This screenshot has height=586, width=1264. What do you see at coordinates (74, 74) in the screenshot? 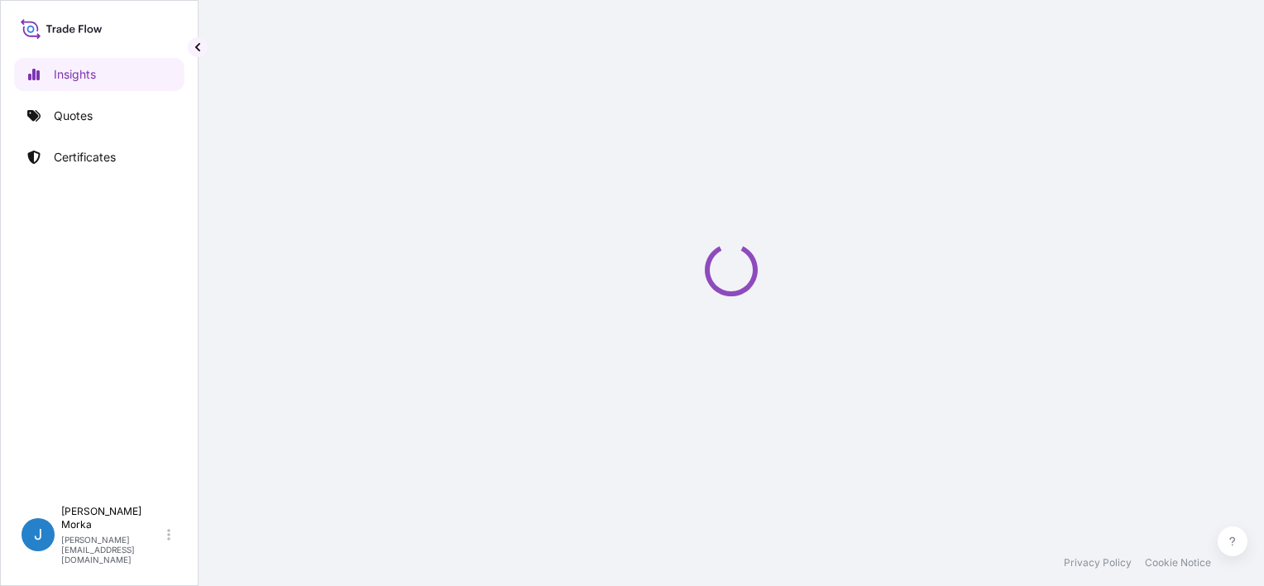
I see `p: Insights` at bounding box center [74, 74].